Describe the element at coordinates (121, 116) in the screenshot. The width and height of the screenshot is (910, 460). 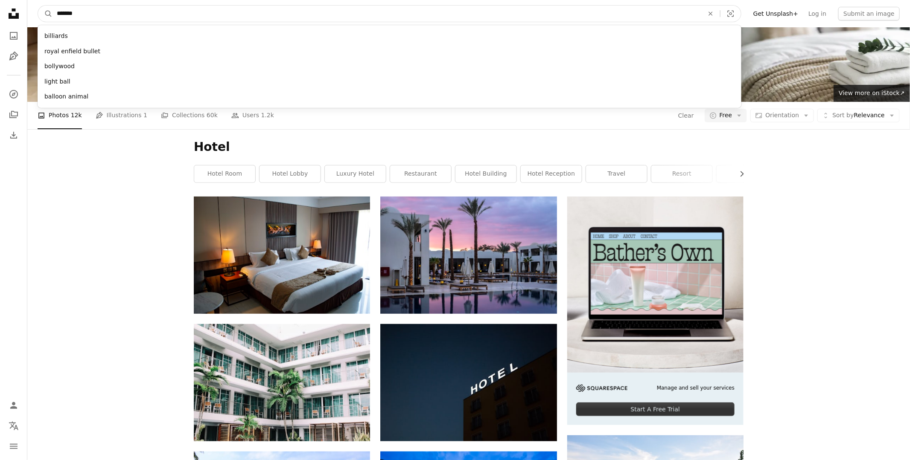
I see `a: Illustrations 1` at that location.